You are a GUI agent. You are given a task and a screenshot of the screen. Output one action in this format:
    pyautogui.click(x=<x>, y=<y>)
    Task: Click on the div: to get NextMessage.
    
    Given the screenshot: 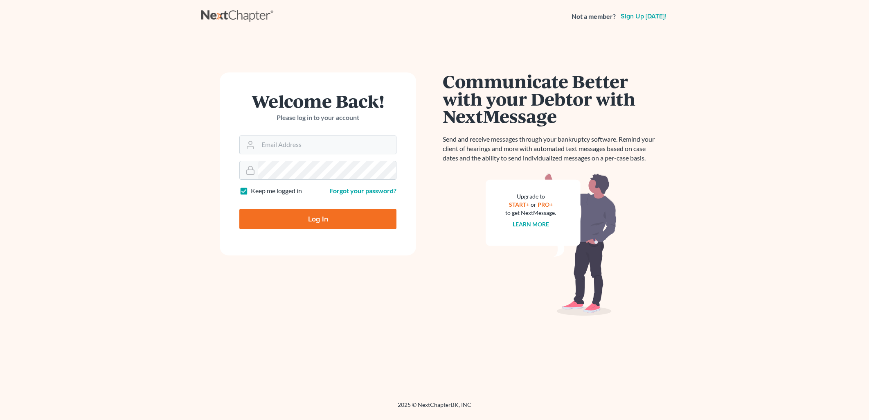 What is the action you would take?
    pyautogui.click(x=531, y=213)
    